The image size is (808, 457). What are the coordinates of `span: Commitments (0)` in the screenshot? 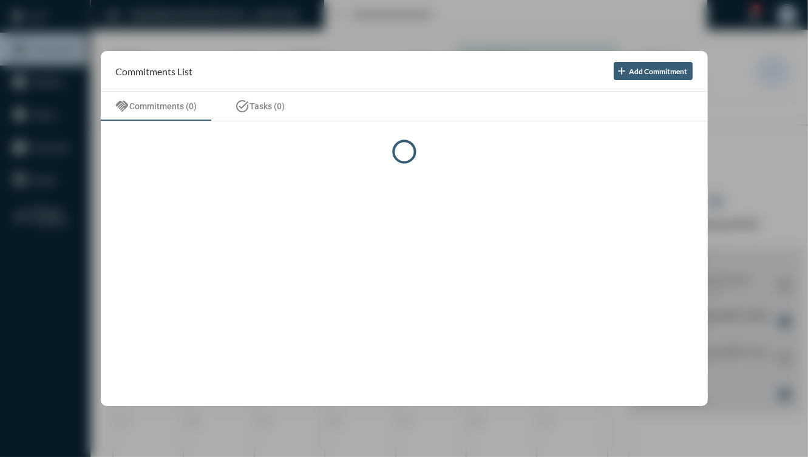 It's located at (163, 106).